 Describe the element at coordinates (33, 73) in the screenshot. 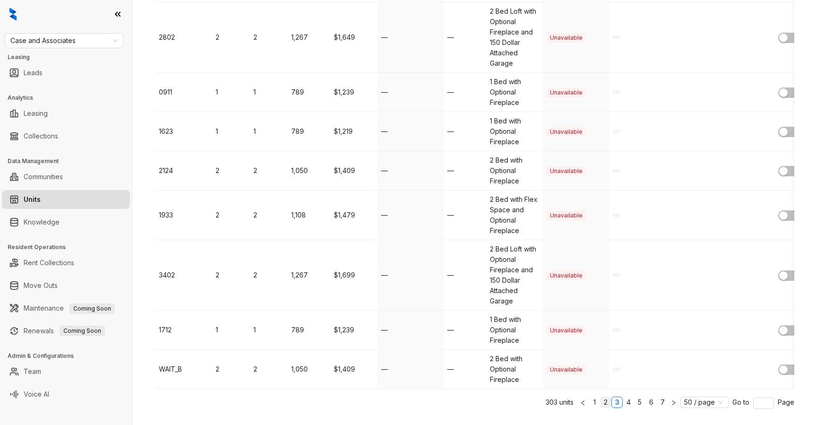

I see `a: Leads` at that location.